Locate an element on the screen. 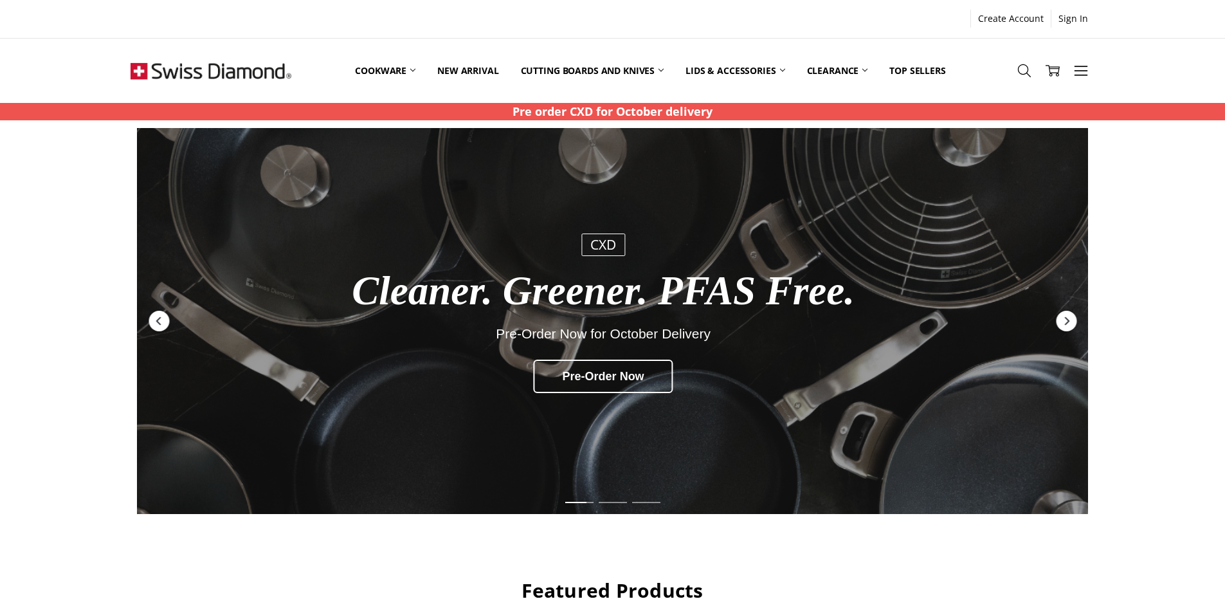 This screenshot has height=608, width=1225. a: New arrival is located at coordinates (468, 70).